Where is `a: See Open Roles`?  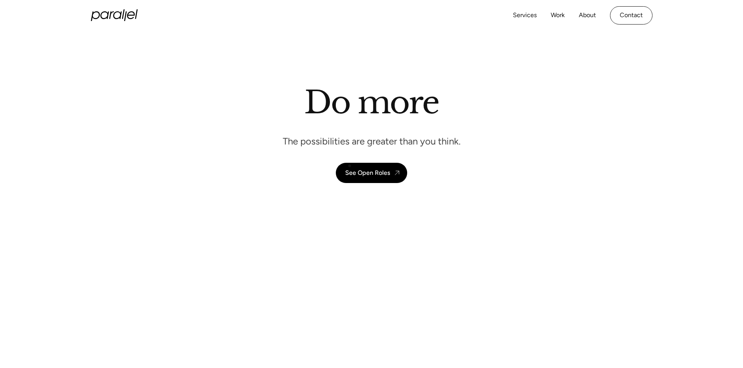
a: See Open Roles is located at coordinates (371, 173).